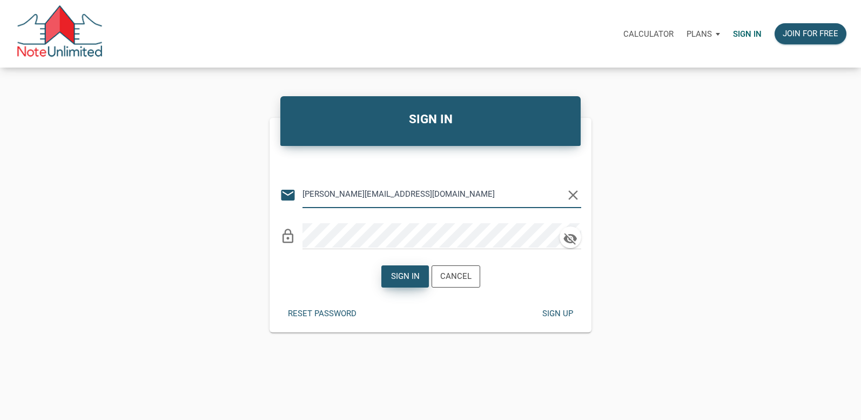 This screenshot has height=420, width=861. What do you see at coordinates (810, 33) in the screenshot?
I see `button: Join for free` at bounding box center [810, 33].